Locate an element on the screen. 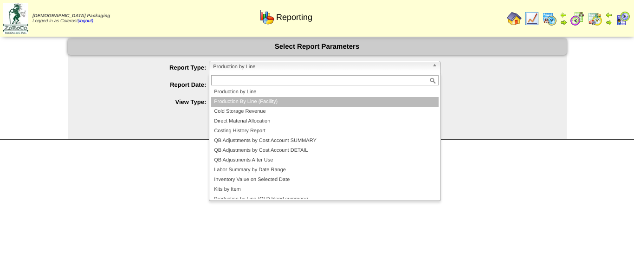 Image resolution: width=634 pixels, height=278 pixels. span: Production by Line is located at coordinates (321, 67).